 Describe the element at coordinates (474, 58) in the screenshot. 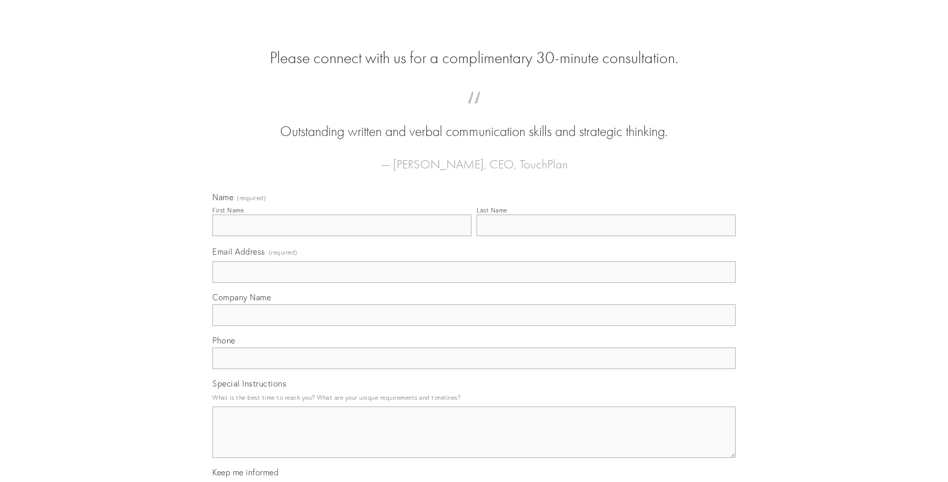

I see `h2: Please connect with us for a complimentary 30-minute consultation.` at that location.